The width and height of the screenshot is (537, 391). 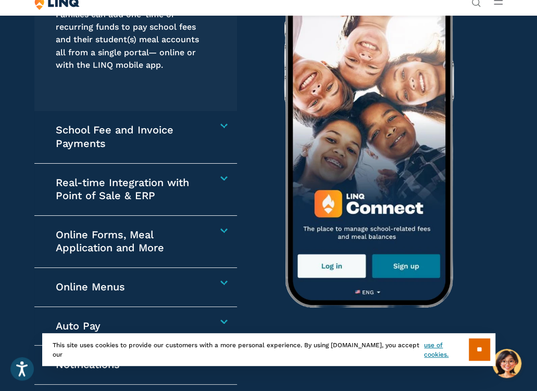 I want to click on button: Hello, have a question? Let’s chat., so click(x=507, y=363).